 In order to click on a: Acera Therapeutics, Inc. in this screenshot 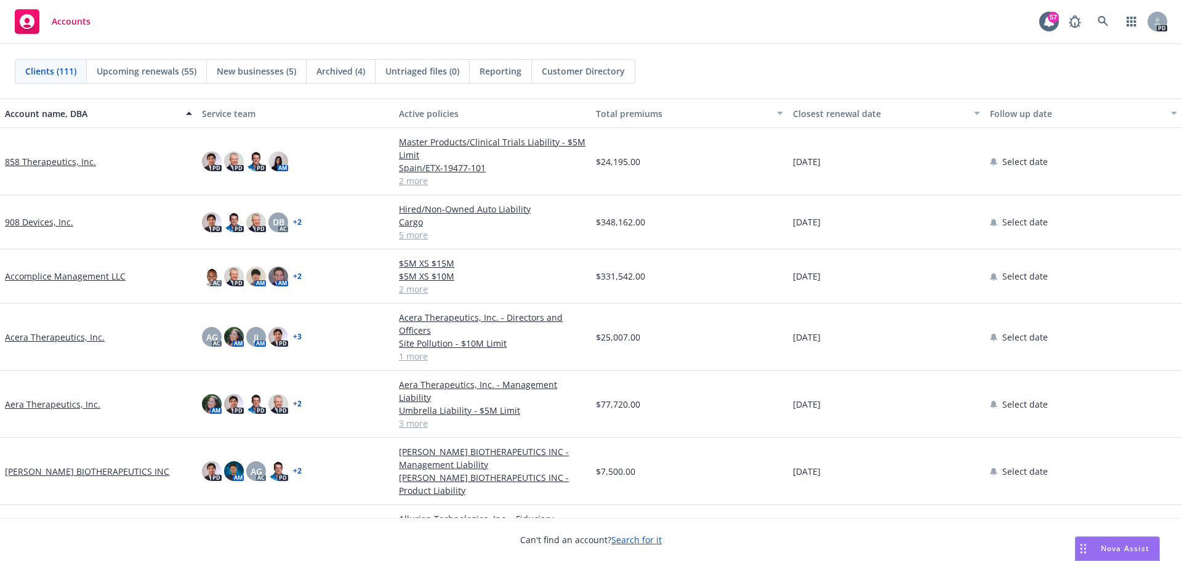, I will do `click(55, 337)`.